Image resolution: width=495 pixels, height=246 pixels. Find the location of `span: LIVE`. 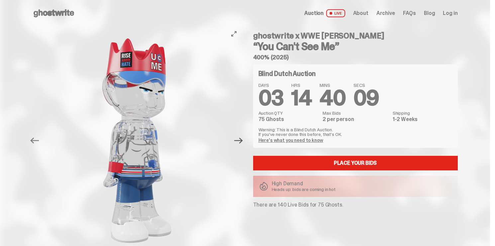

span: LIVE is located at coordinates (335, 13).